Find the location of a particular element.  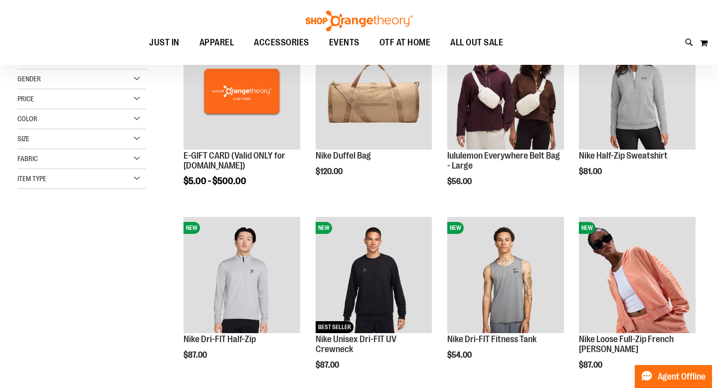

a: Nike Unisex Dri-FIT UV Crewneck is located at coordinates (356, 344).